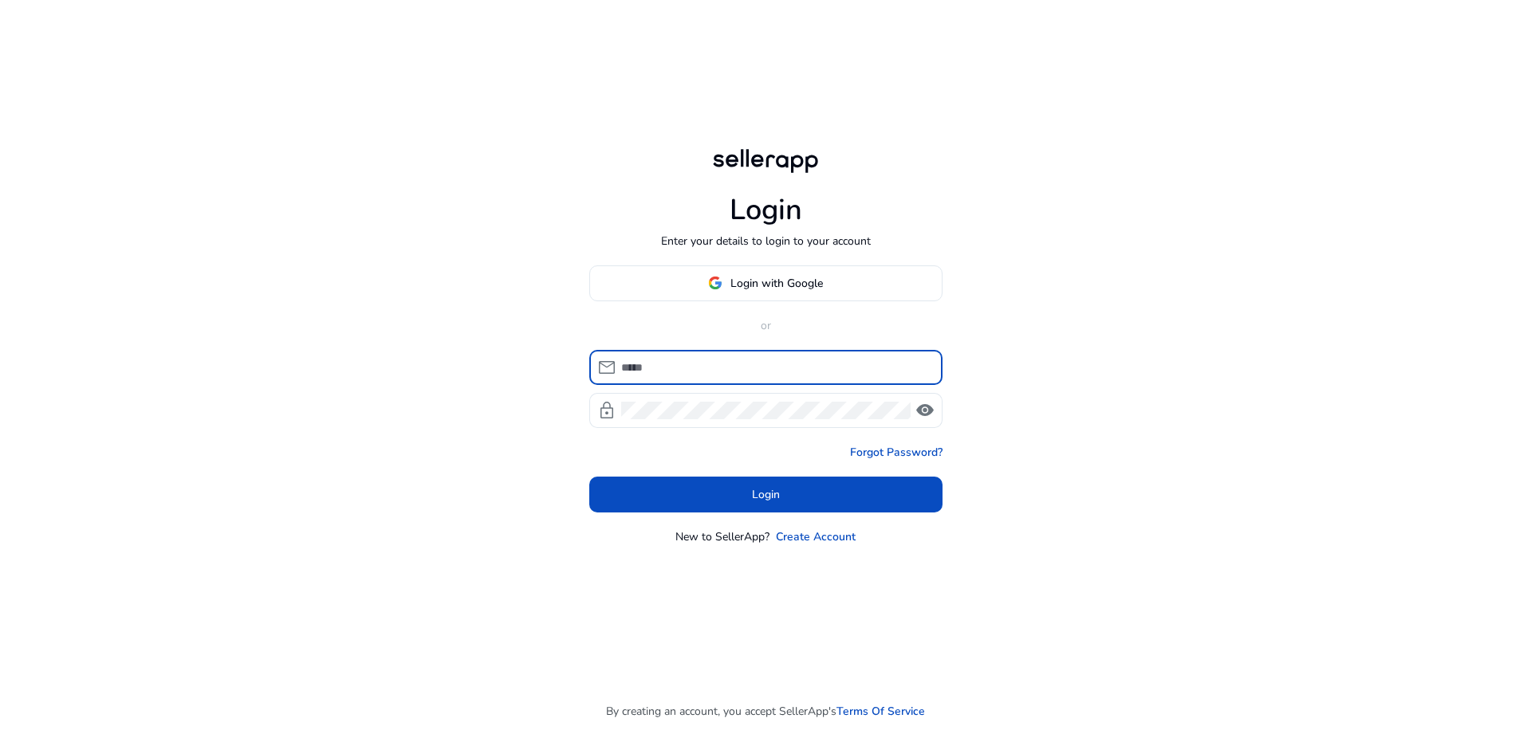  I want to click on a: Create Account, so click(816, 537).